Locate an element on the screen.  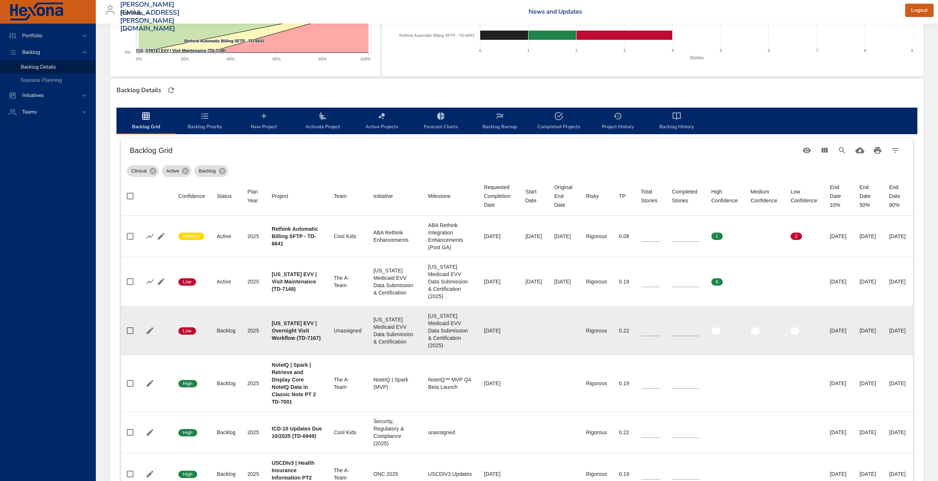
text: 3 is located at coordinates (624, 50).